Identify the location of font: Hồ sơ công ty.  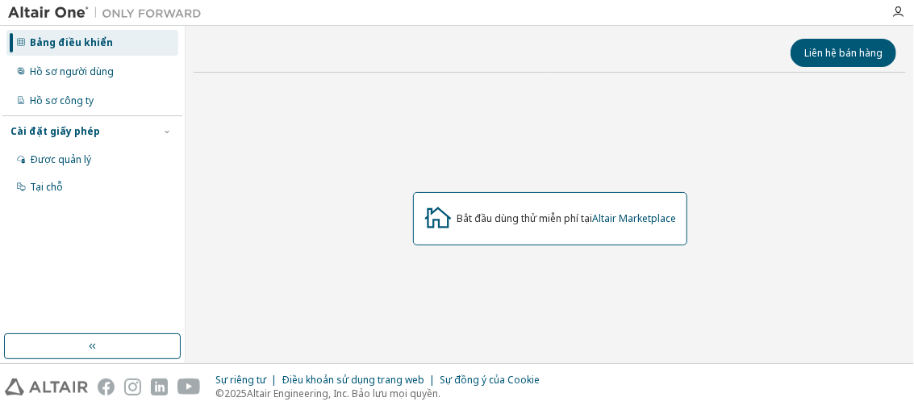
(61, 100).